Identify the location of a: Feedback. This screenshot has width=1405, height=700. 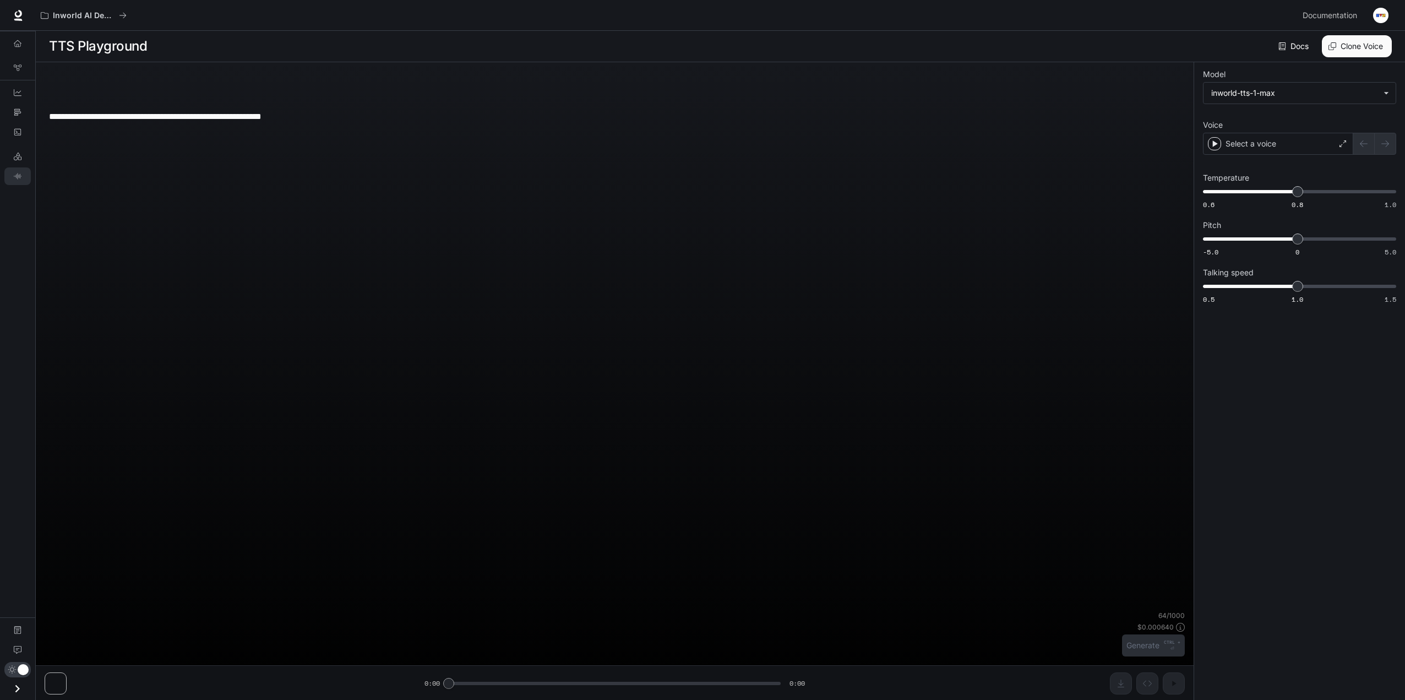
(18, 650).